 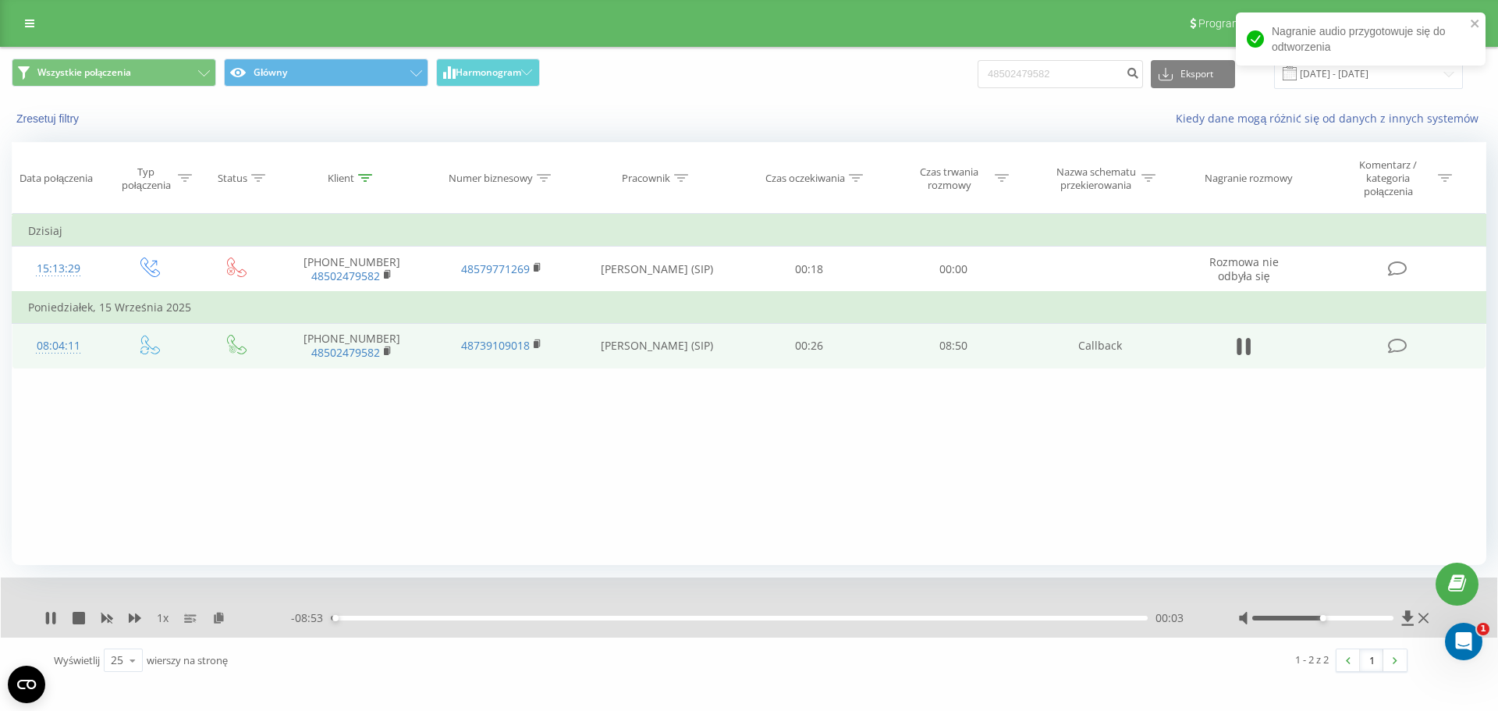 What do you see at coordinates (749, 231) in the screenshot?
I see `td: Dzisiaj` at bounding box center [749, 231].